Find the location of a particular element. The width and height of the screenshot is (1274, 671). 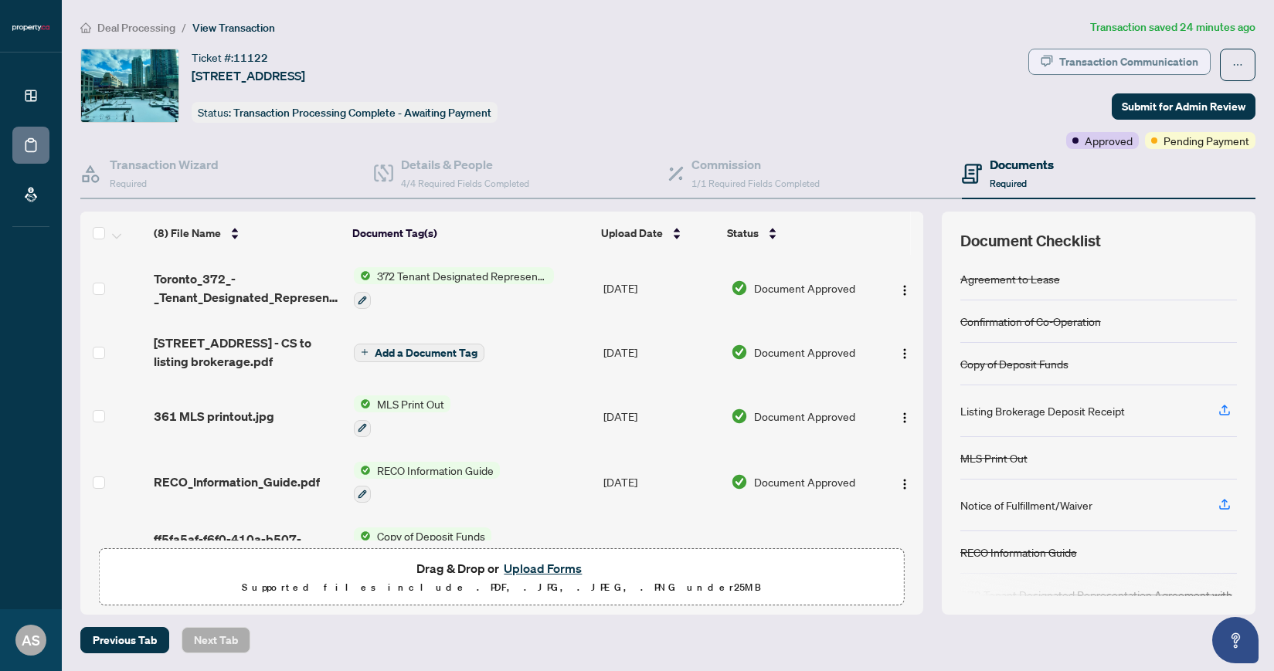

h4: Documents is located at coordinates (1021, 165).